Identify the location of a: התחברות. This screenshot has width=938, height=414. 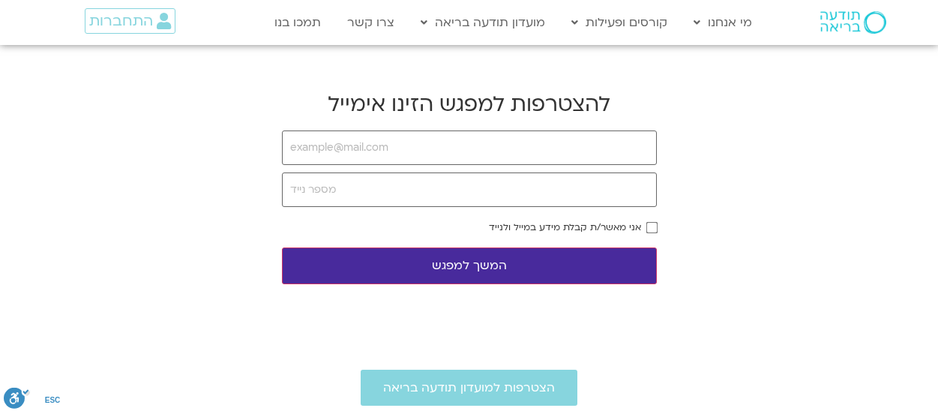
(130, 21).